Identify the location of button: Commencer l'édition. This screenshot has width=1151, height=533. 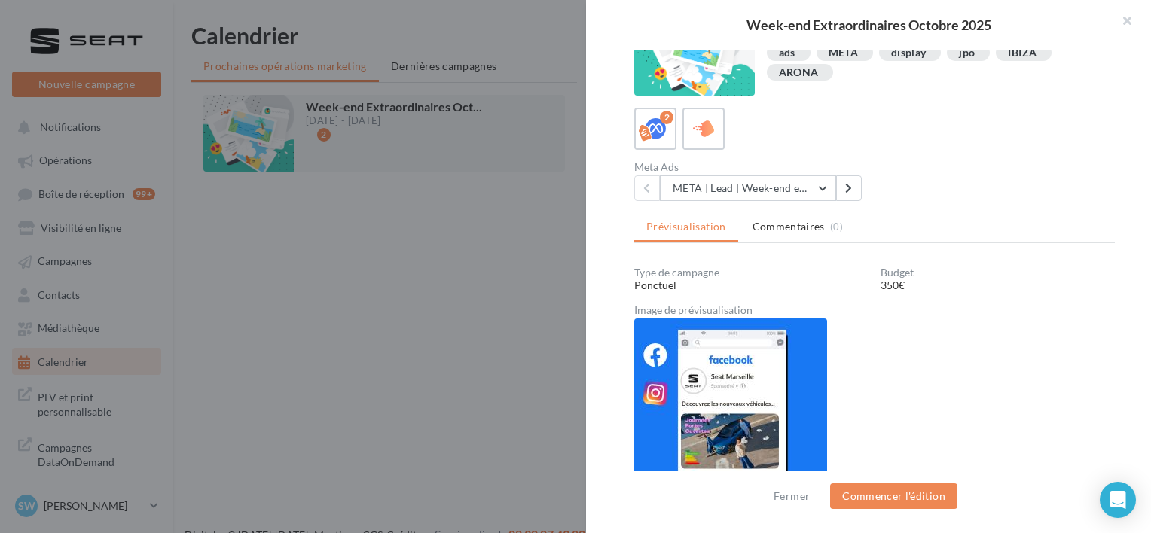
(893, 496).